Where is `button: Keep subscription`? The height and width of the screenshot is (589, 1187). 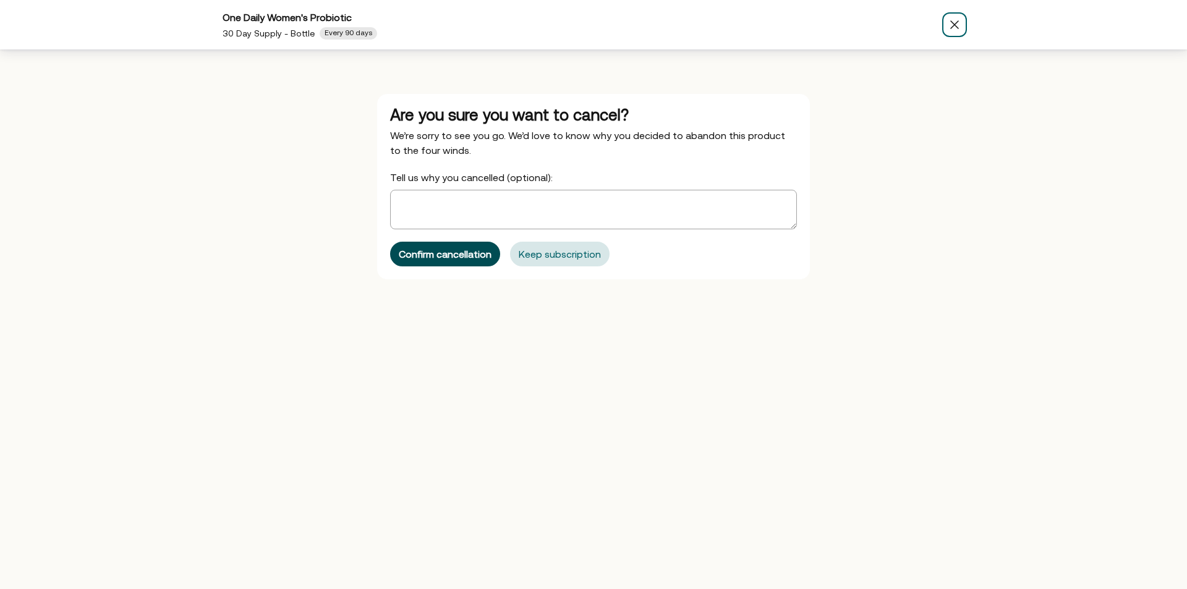 button: Keep subscription is located at coordinates (559, 254).